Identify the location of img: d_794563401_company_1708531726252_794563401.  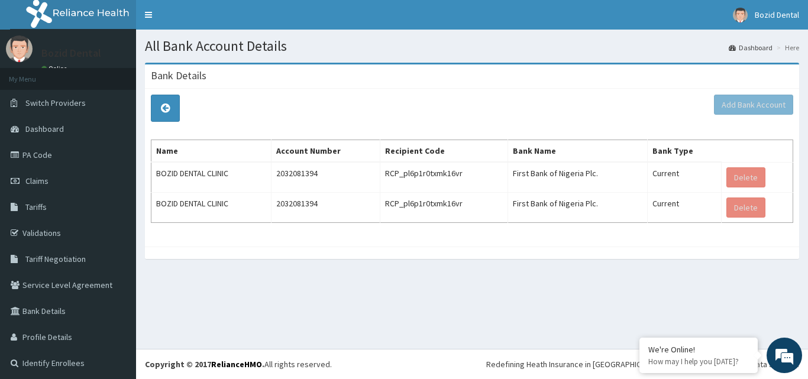
(35, 74).